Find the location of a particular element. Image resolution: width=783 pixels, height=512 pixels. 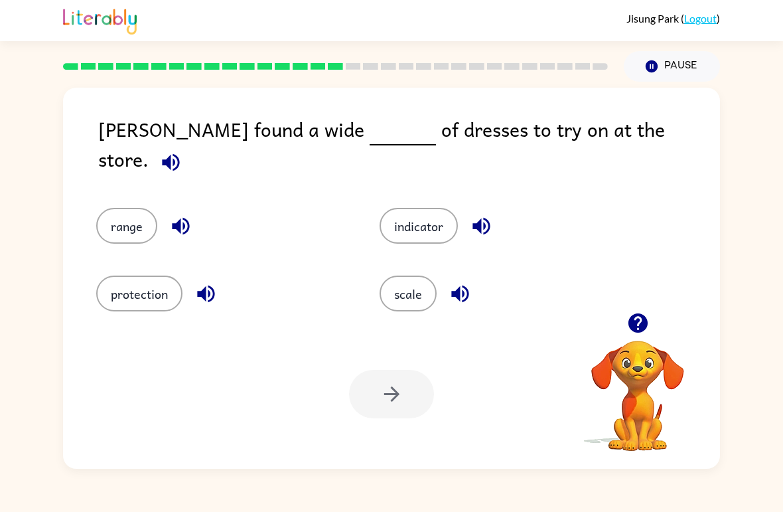

a: Logout is located at coordinates (700, 18).